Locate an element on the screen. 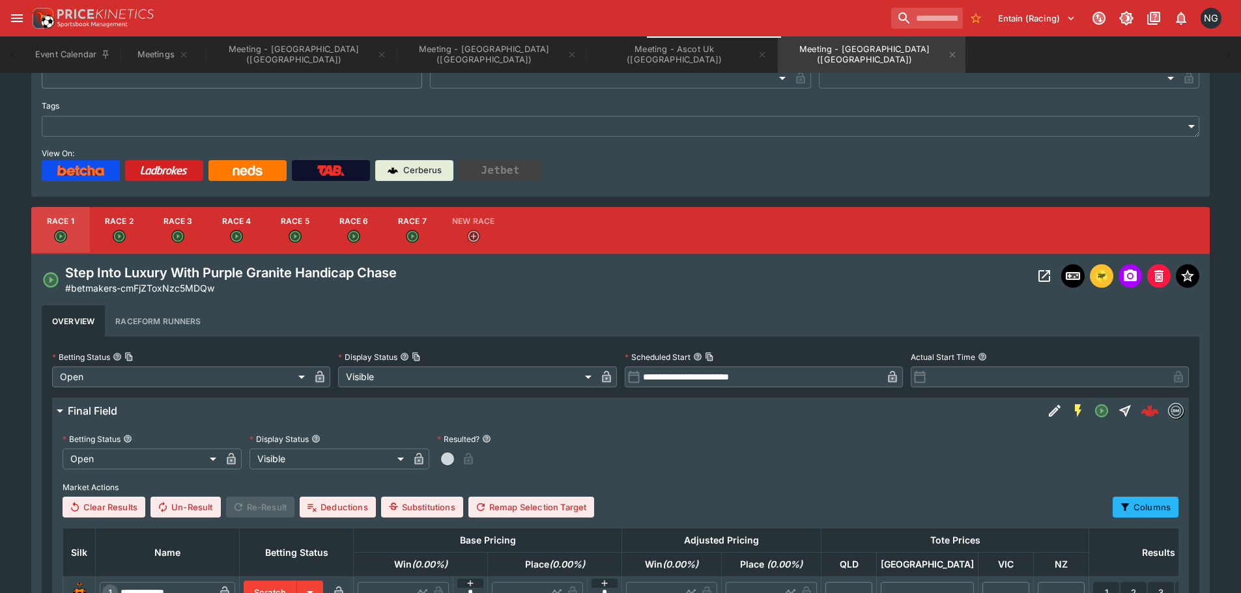 Image resolution: width=1241 pixels, height=593 pixels. button: Race 3 is located at coordinates (178, 231).